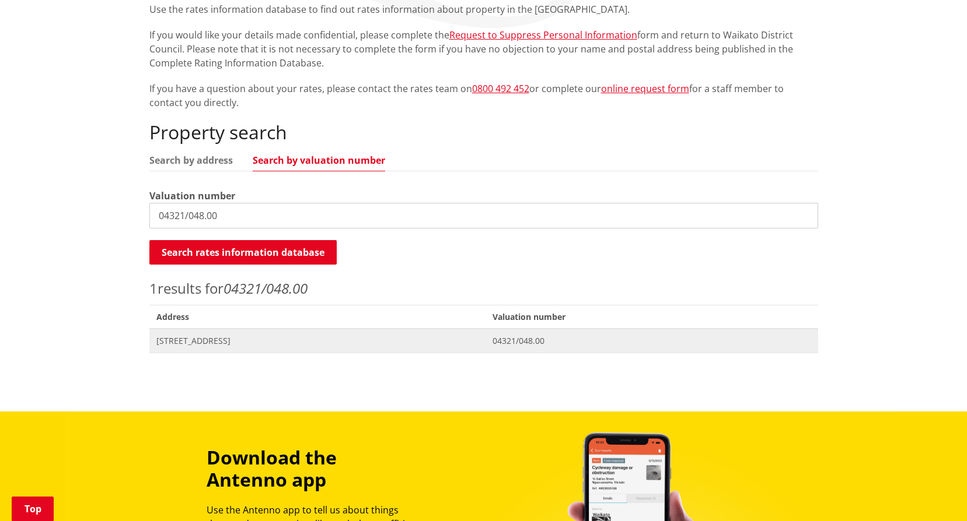 This screenshot has width=967, height=521. Describe the element at coordinates (651, 317) in the screenshot. I see `span: Valuation number` at that location.